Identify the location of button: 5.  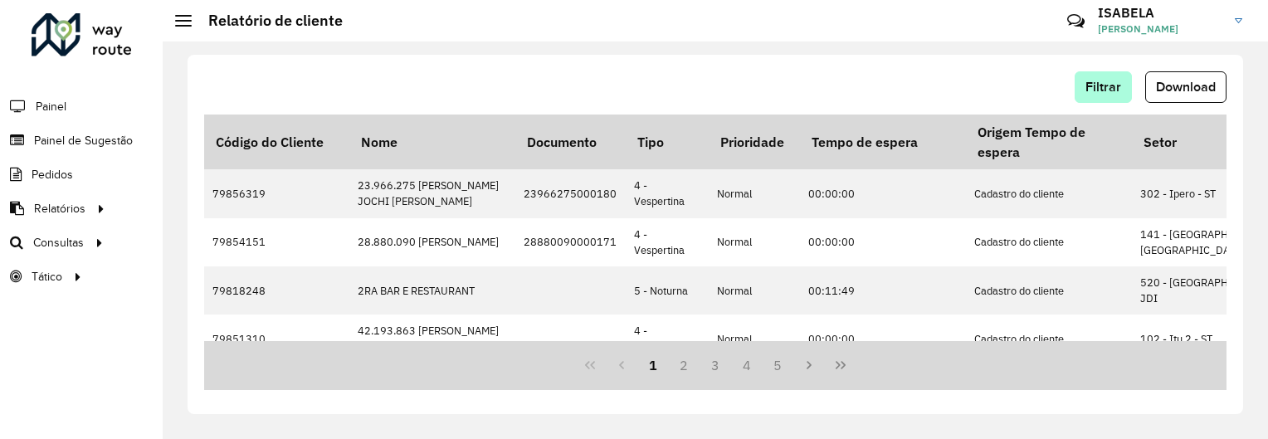
(778, 365).